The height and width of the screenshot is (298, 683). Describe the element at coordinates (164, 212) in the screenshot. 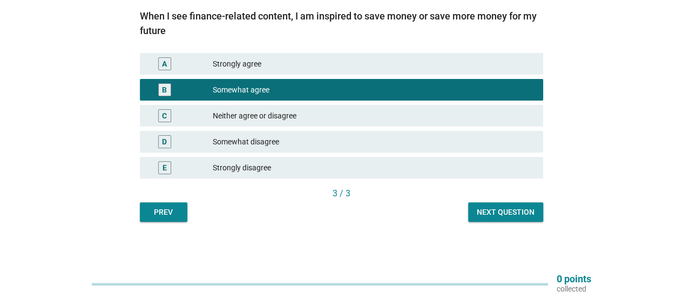

I see `div: Prev` at that location.